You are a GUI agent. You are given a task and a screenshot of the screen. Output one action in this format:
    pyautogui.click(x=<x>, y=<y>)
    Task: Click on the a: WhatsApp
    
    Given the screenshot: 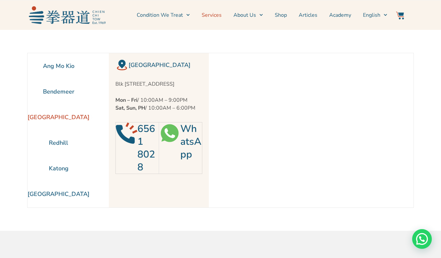 What is the action you would take?
    pyautogui.click(x=191, y=141)
    